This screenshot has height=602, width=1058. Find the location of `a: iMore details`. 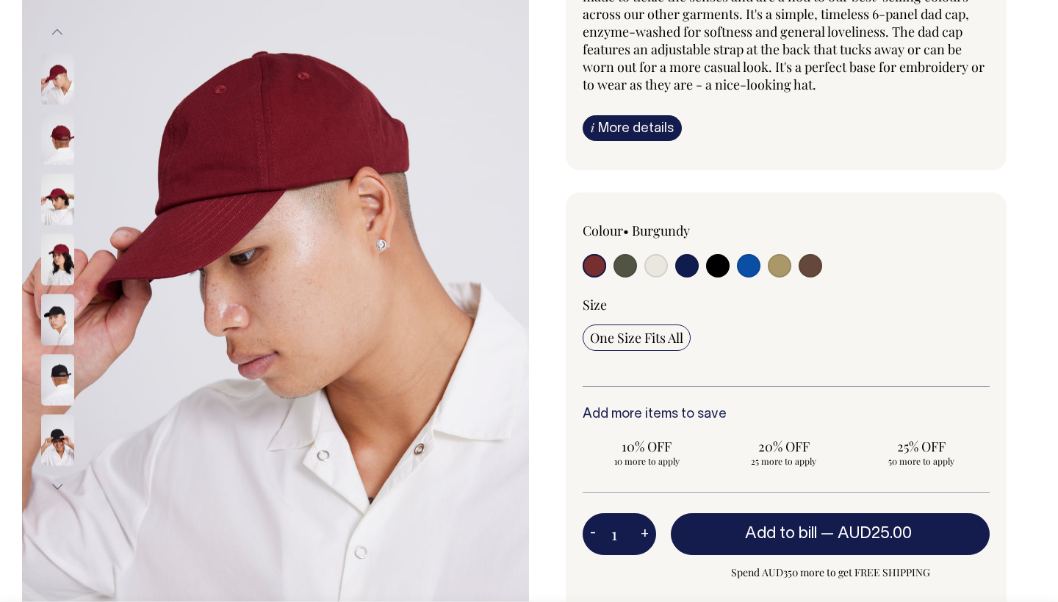

a: iMore details is located at coordinates (632, 128).